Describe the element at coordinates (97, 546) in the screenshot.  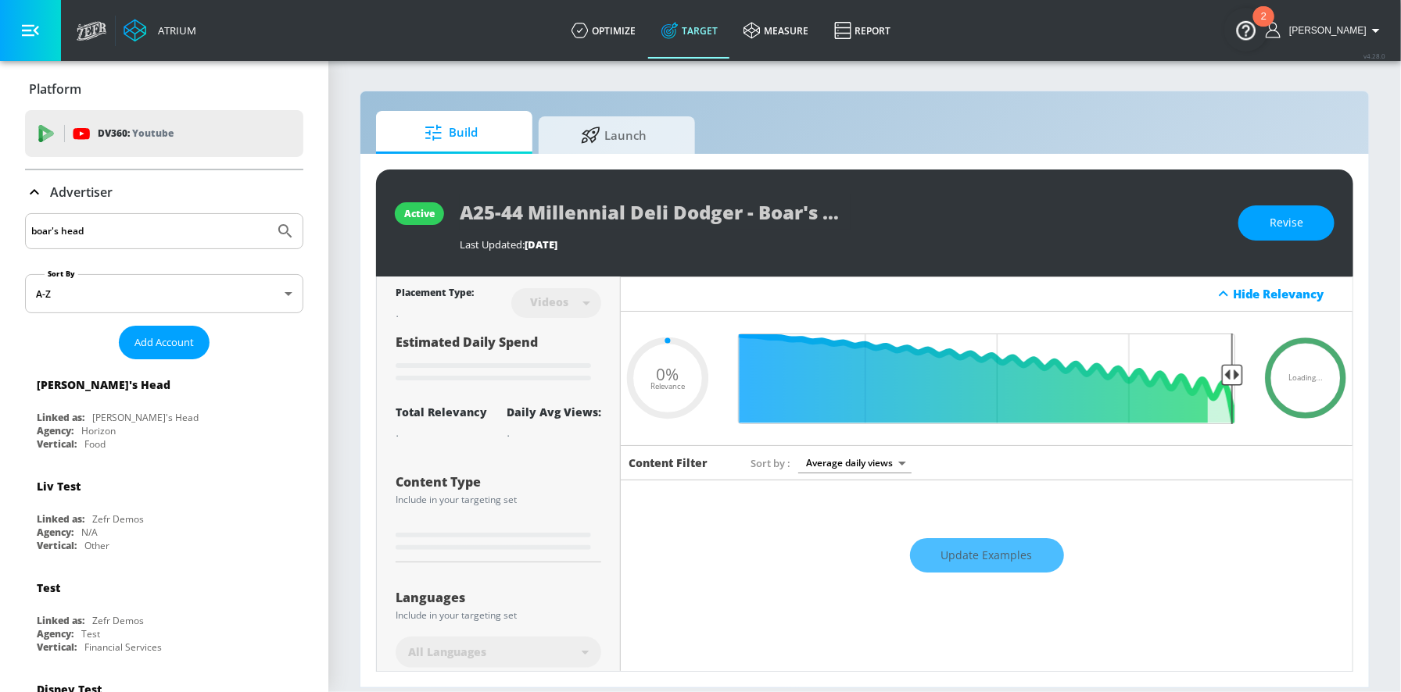
I see `div: Other` at that location.